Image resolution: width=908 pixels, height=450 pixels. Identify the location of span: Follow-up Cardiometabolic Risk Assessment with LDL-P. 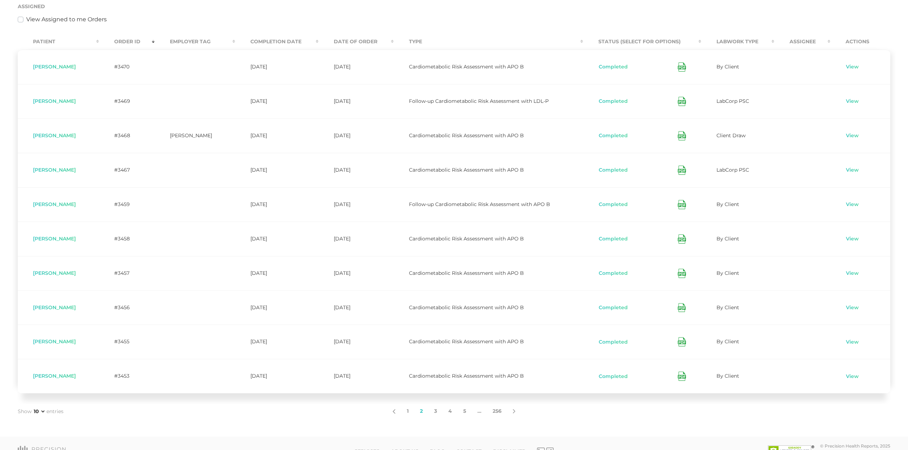
(479, 101).